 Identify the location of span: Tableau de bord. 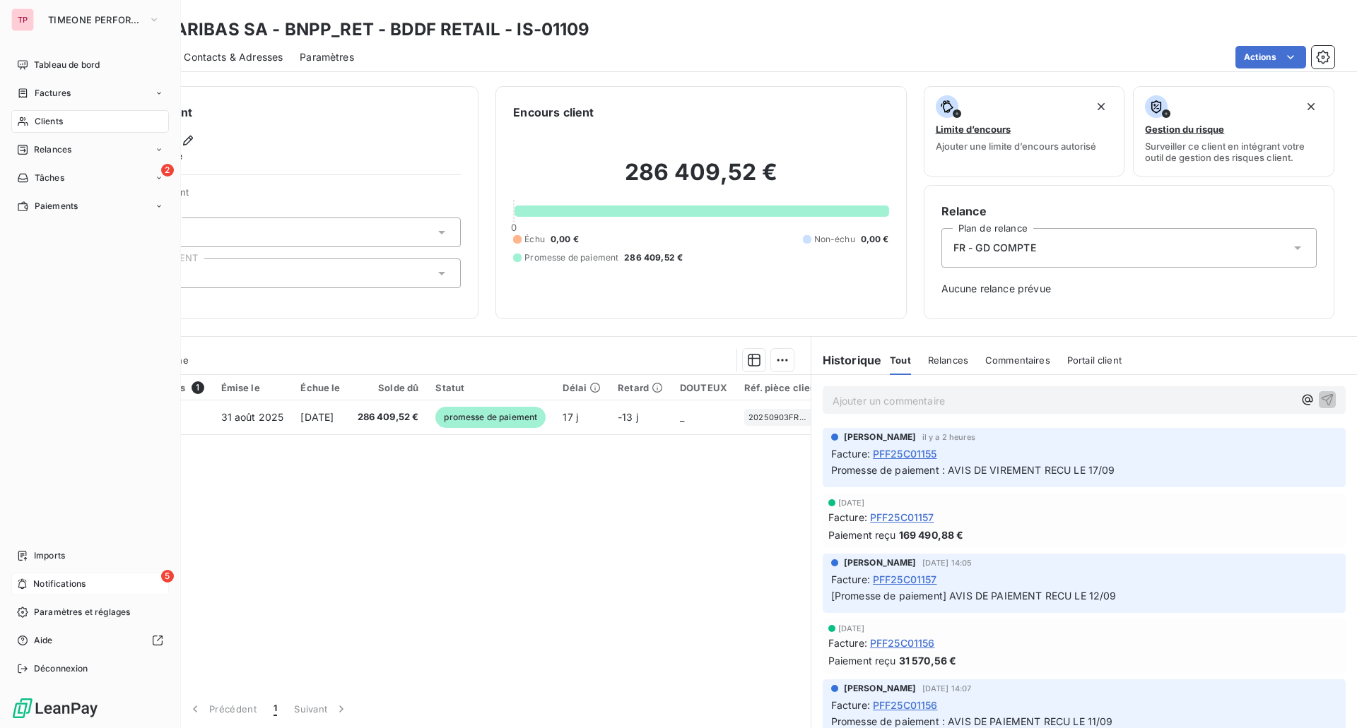
(66, 65).